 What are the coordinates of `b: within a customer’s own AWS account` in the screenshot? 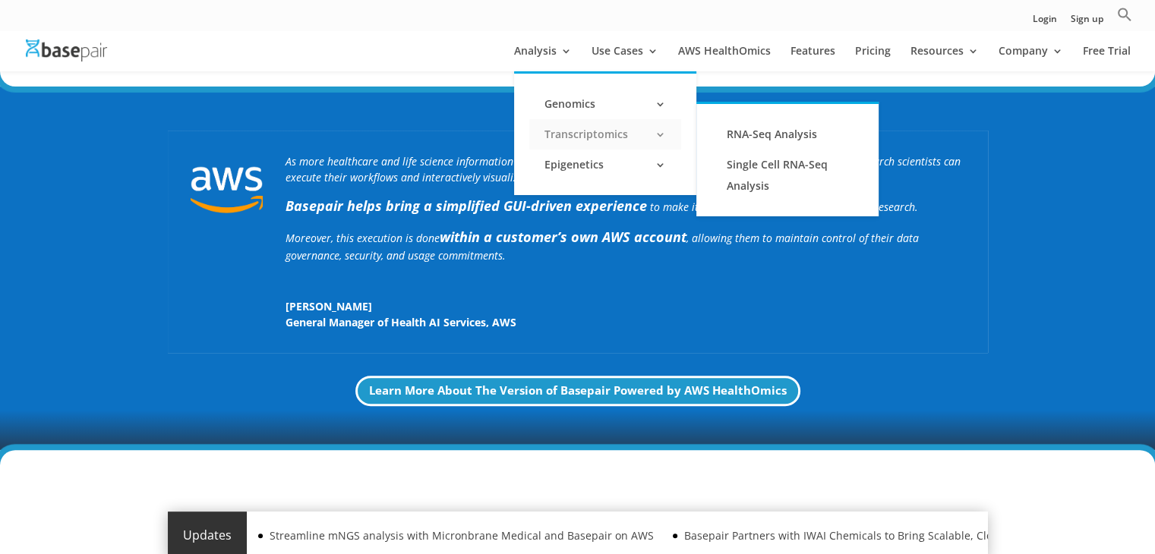 It's located at (563, 237).